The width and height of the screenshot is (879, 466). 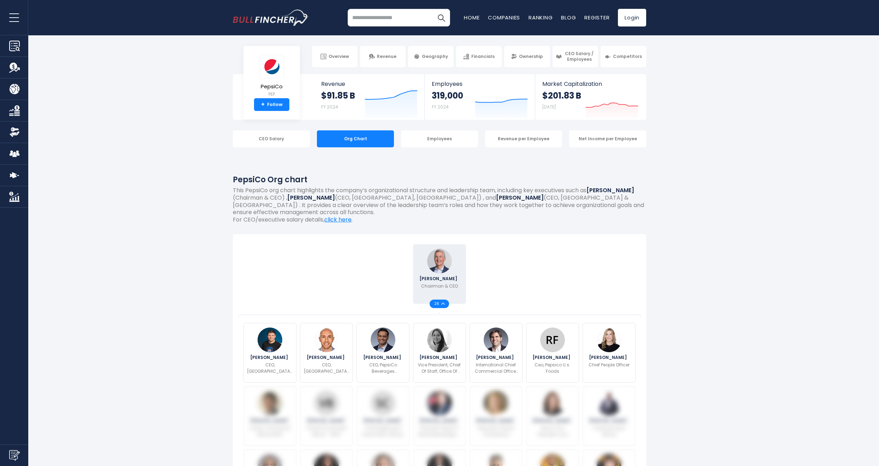 What do you see at coordinates (627, 57) in the screenshot?
I see `span: Competitors` at bounding box center [627, 57].